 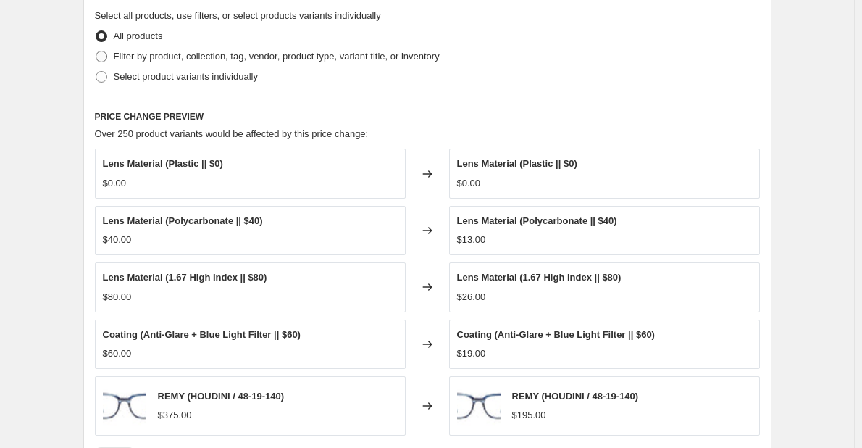 What do you see at coordinates (117, 240) in the screenshot?
I see `div: $40.00` at bounding box center [117, 240].